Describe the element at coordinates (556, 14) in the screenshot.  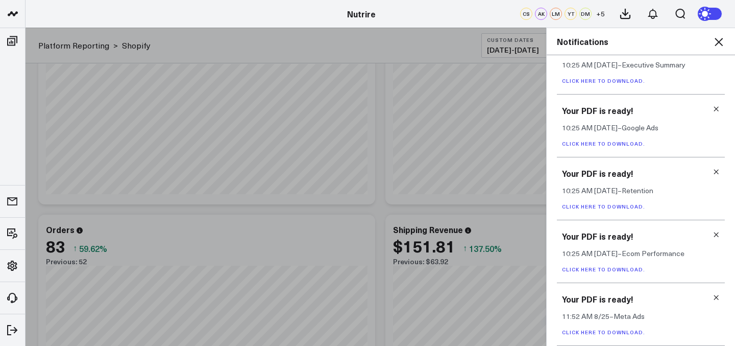
I see `div: LM` at that location.